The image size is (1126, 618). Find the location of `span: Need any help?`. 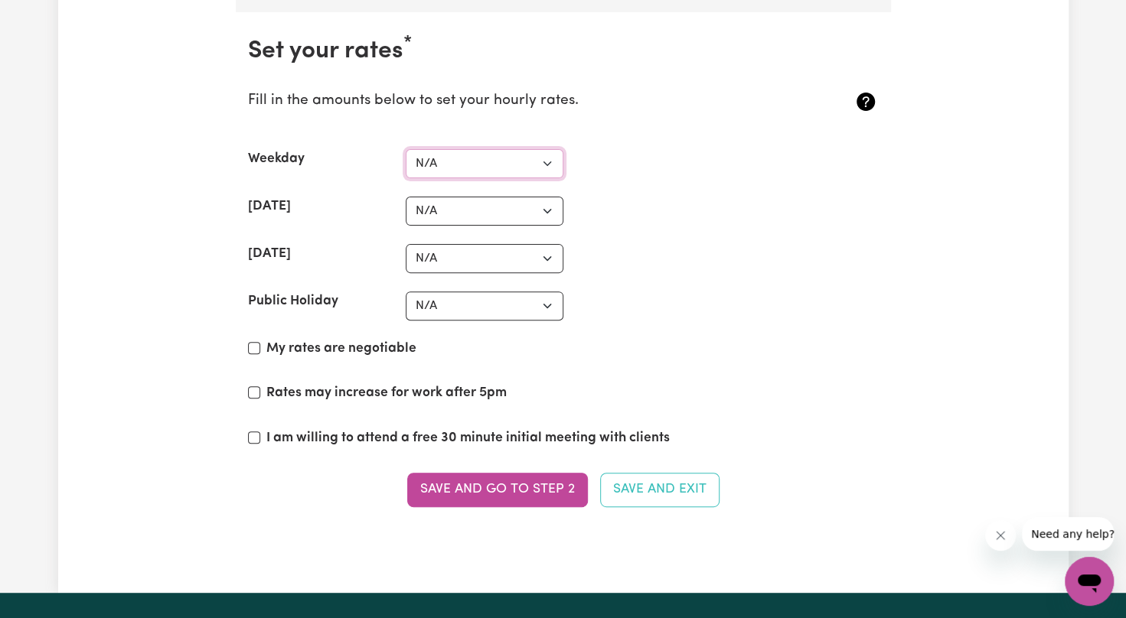

span: Need any help? is located at coordinates (51, 17).